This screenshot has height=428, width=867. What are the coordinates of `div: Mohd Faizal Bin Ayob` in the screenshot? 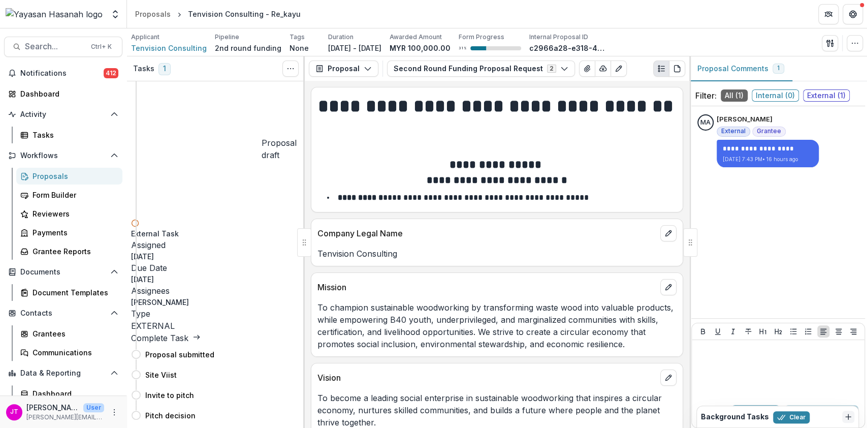 It's located at (705, 122).